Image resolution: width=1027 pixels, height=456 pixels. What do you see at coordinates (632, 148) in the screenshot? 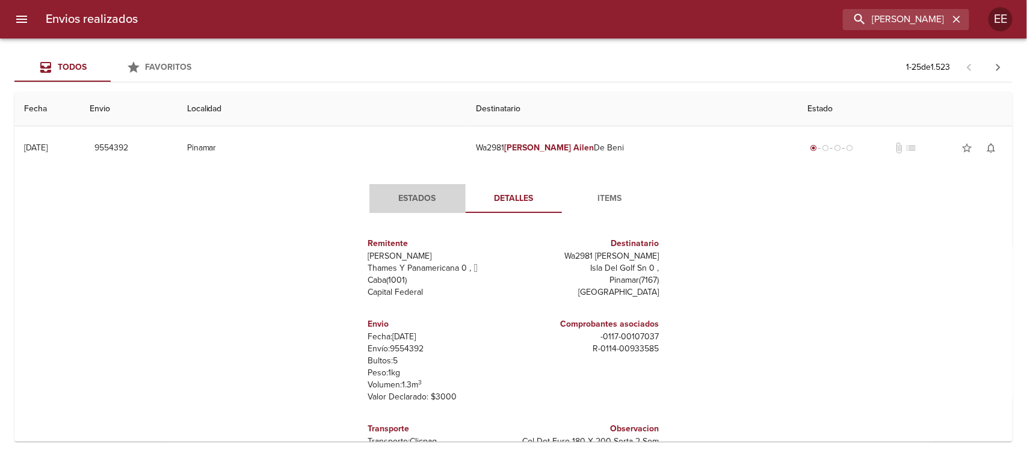
I see `td: Wa2981 De Beni` at bounding box center [632, 148].